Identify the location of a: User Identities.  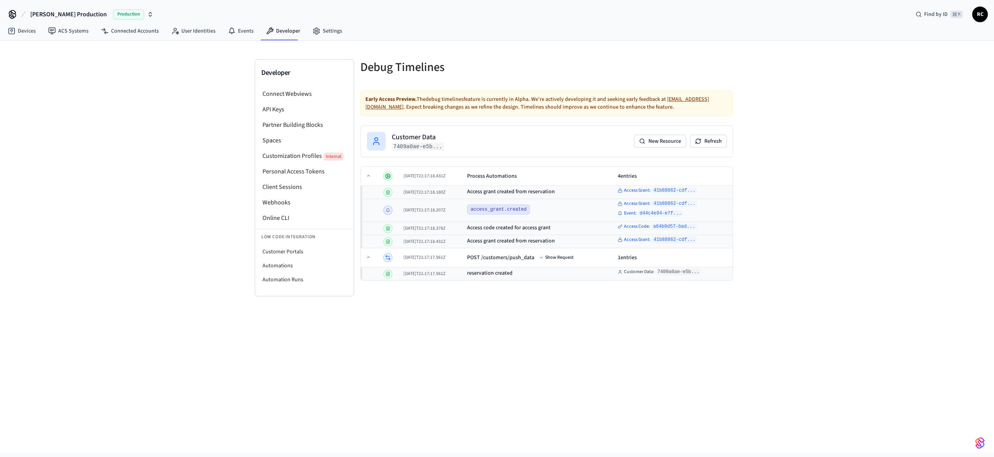
(193, 31).